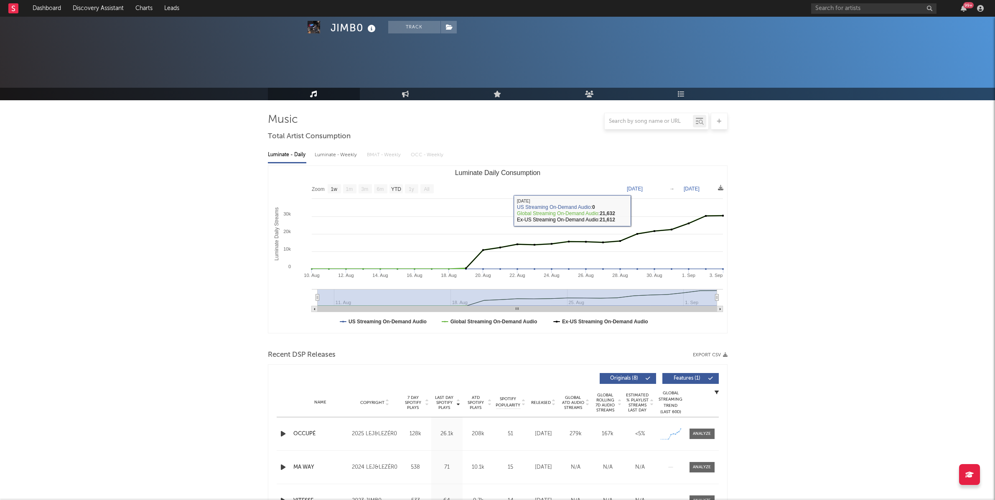 This screenshot has height=500, width=995. I want to click on div: Luminate - Daily, so click(287, 155).